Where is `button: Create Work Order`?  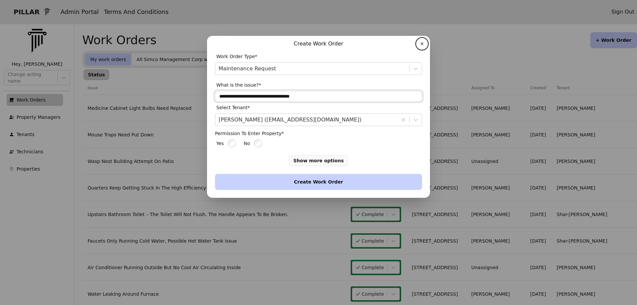 button: Create Work Order is located at coordinates (319, 182).